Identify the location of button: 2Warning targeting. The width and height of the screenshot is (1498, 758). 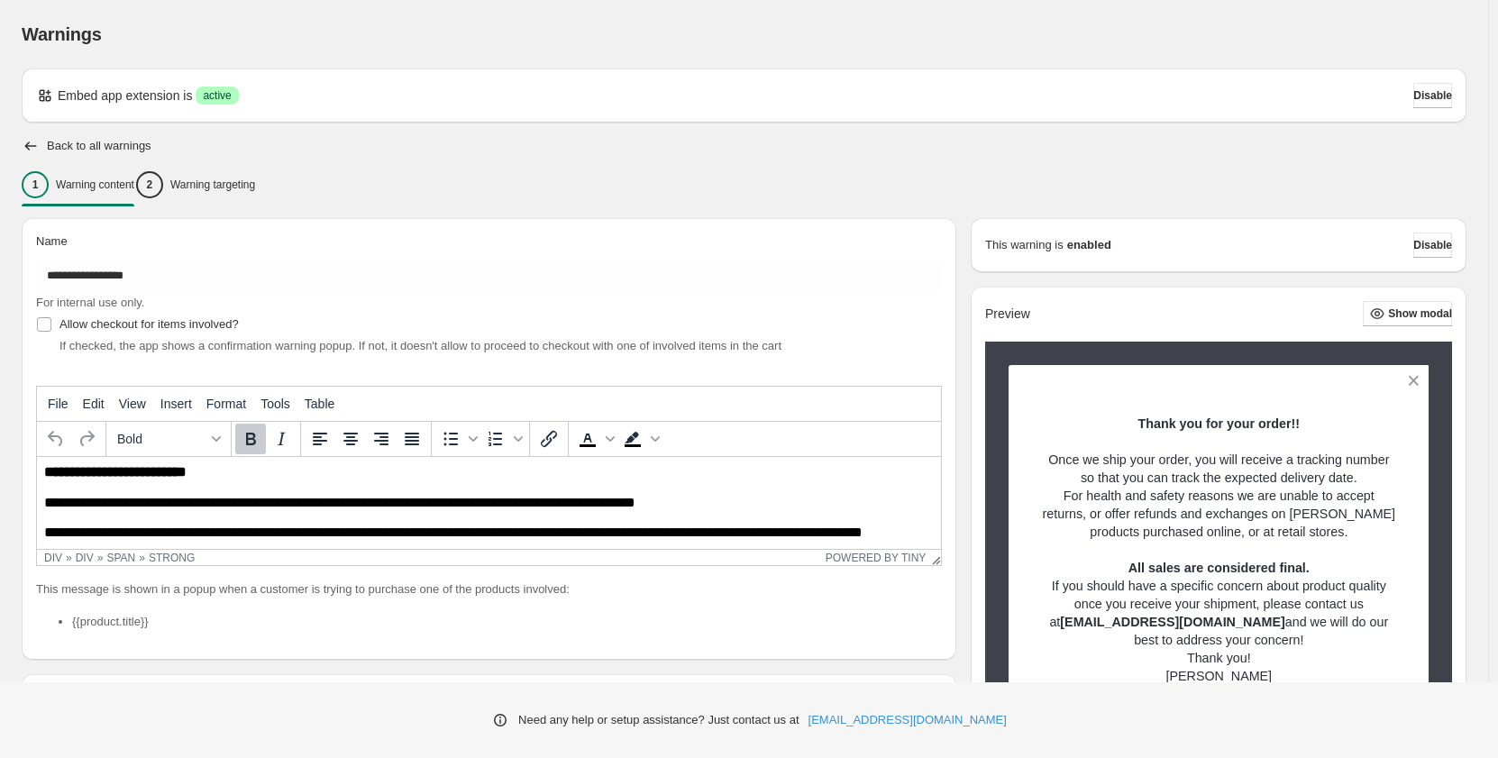
(196, 185).